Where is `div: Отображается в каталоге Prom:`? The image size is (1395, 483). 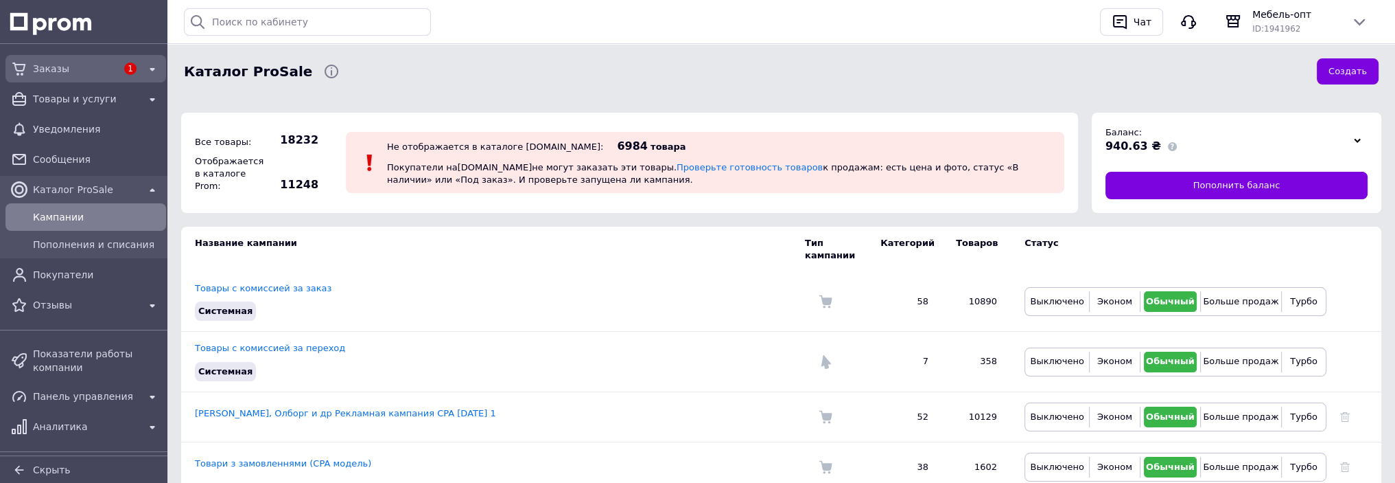 div: Отображается в каталоге Prom: is located at coordinates (229, 174).